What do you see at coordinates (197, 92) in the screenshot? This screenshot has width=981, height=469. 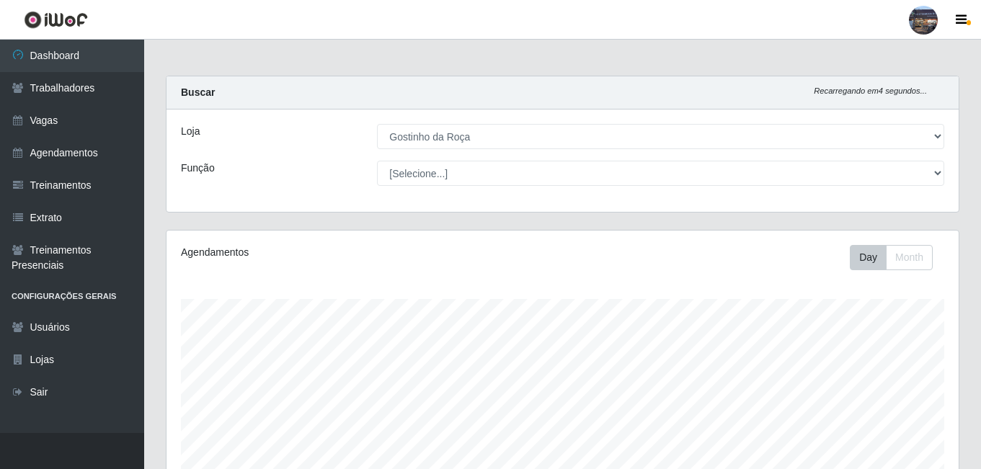 I see `strong: Buscar` at bounding box center [197, 92].